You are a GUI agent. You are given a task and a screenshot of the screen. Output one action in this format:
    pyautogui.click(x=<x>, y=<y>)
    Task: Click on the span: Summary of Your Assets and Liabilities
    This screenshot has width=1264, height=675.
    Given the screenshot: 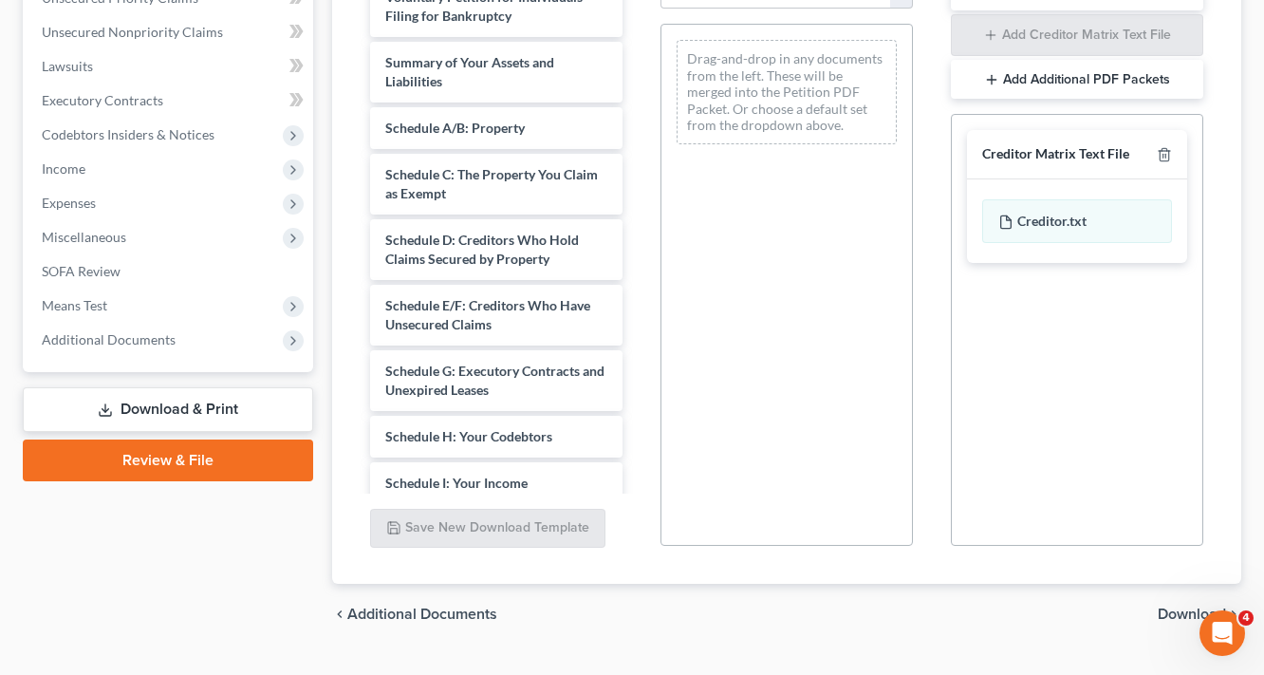 What is the action you would take?
    pyautogui.click(x=470, y=71)
    